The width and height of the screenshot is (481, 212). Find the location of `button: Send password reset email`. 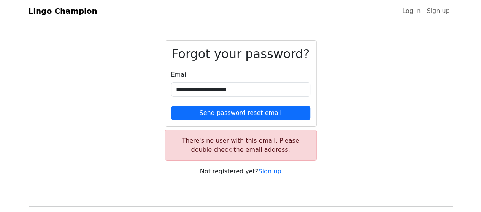

button: Send password reset email is located at coordinates (241, 113).